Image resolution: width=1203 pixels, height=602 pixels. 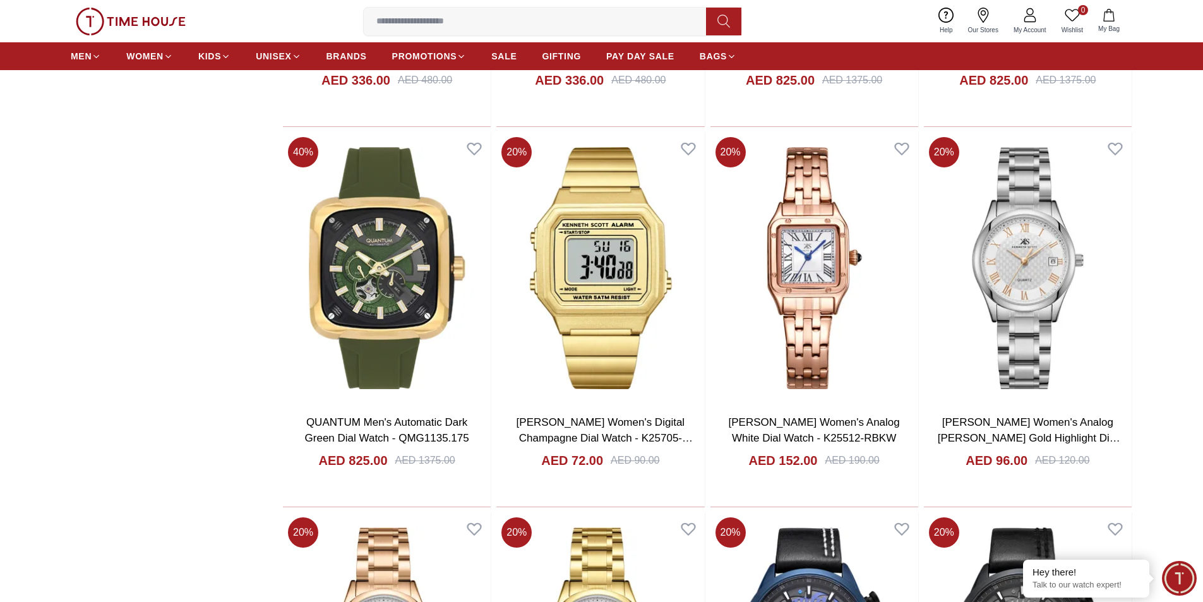 What do you see at coordinates (852, 460) in the screenshot?
I see `div: AED 190.00` at bounding box center [852, 460].